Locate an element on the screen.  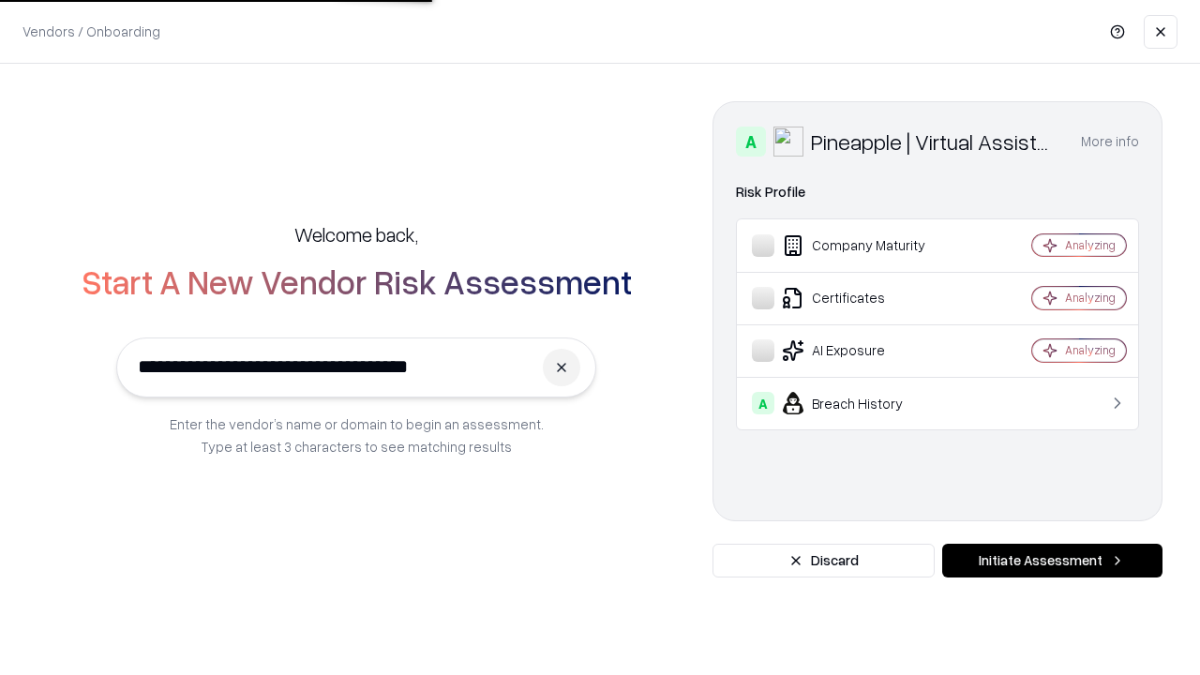
h5: Welcome back, is located at coordinates (356, 234).